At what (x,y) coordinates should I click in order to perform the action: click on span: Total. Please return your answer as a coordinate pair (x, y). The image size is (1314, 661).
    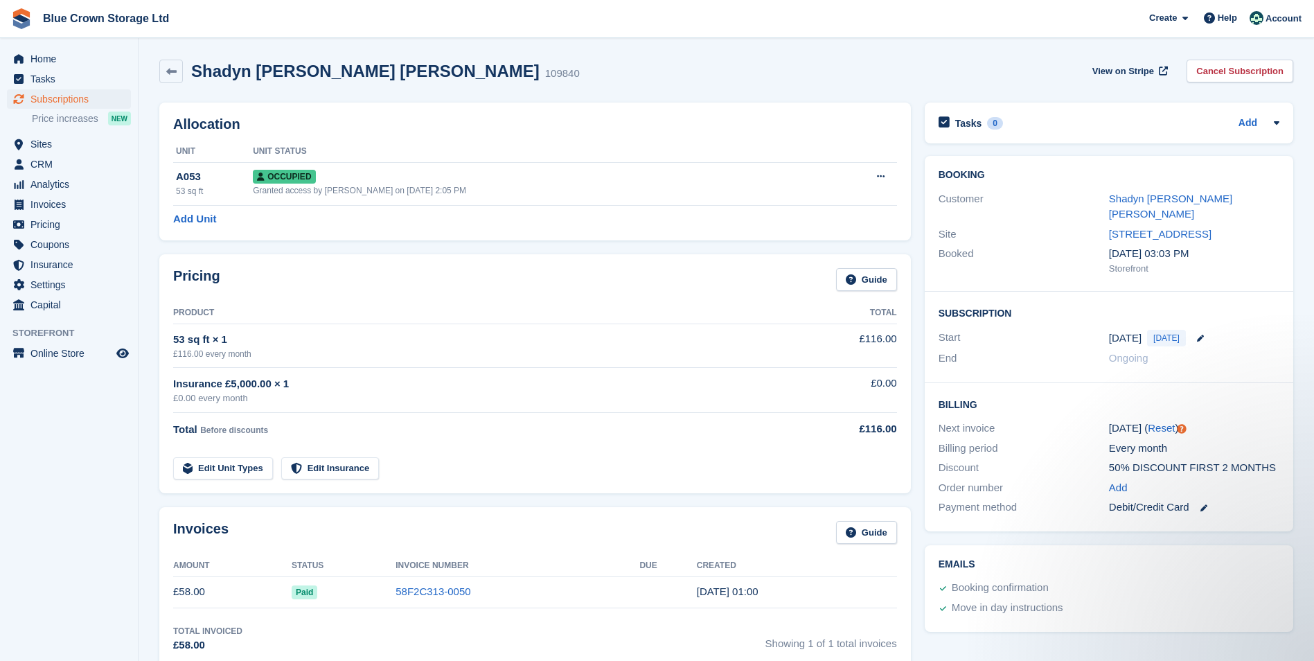
    Looking at the image, I should click on (185, 429).